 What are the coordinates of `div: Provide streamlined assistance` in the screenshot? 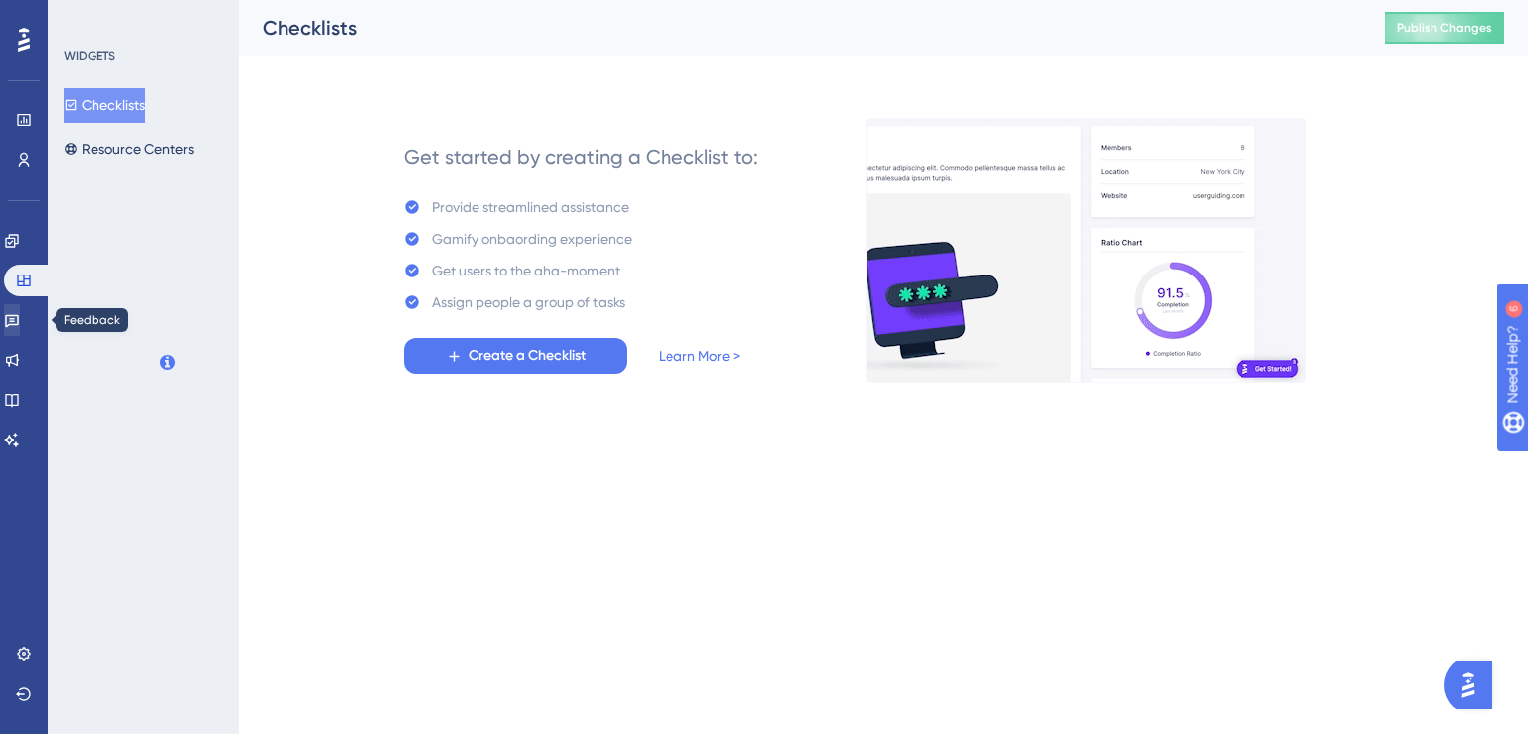 It's located at (530, 207).